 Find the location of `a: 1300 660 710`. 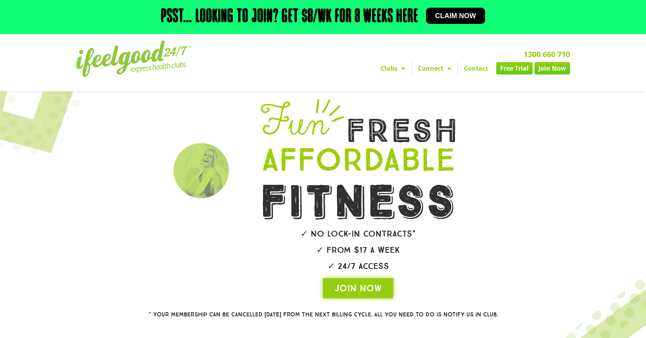

a: 1300 660 710 is located at coordinates (547, 54).